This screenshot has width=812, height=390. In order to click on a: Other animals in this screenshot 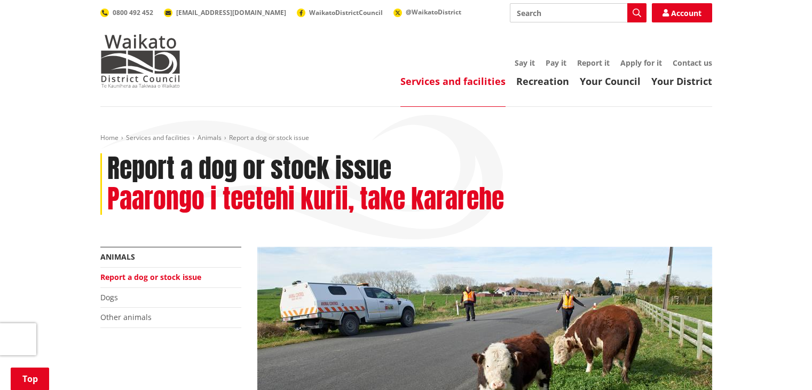, I will do `click(126, 317)`.